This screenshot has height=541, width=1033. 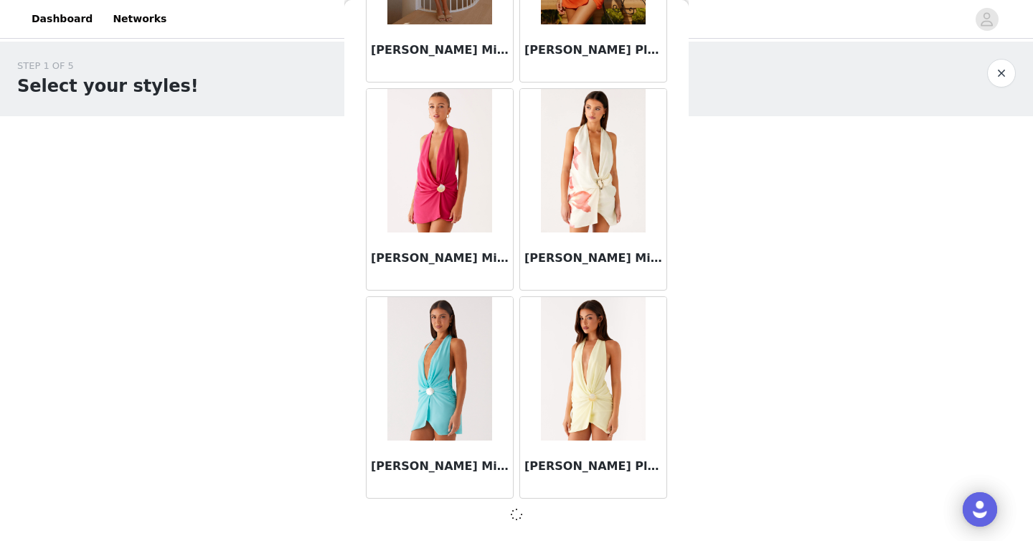 What do you see at coordinates (986, 19) in the screenshot?
I see `div: avatar` at bounding box center [986, 19].